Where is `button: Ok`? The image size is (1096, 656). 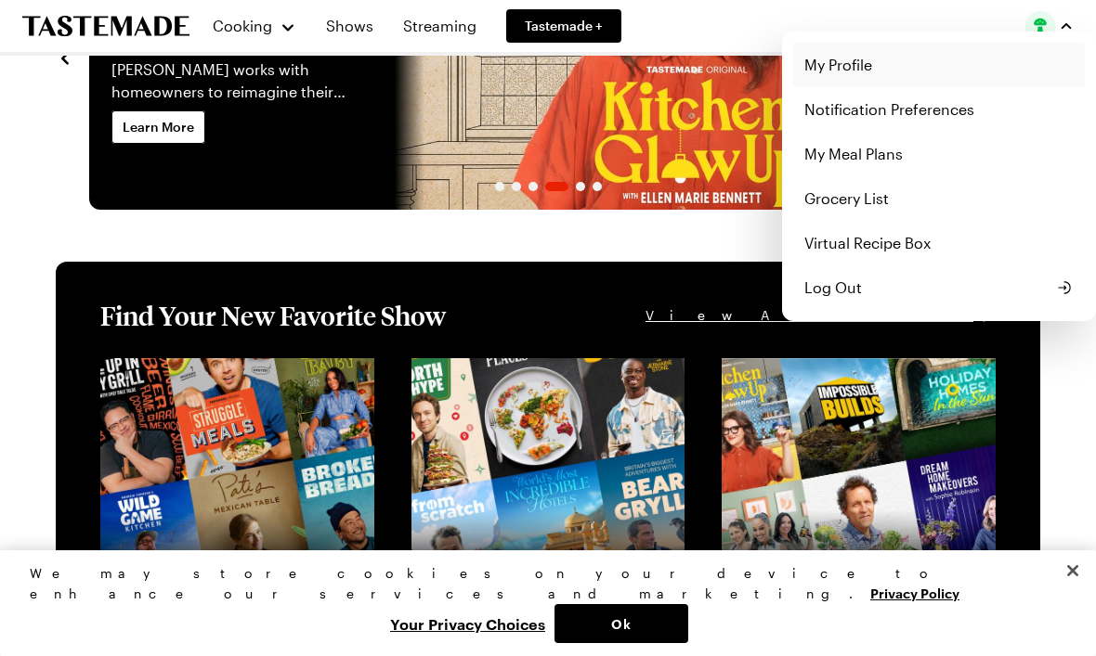
button: Ok is located at coordinates (621, 624).